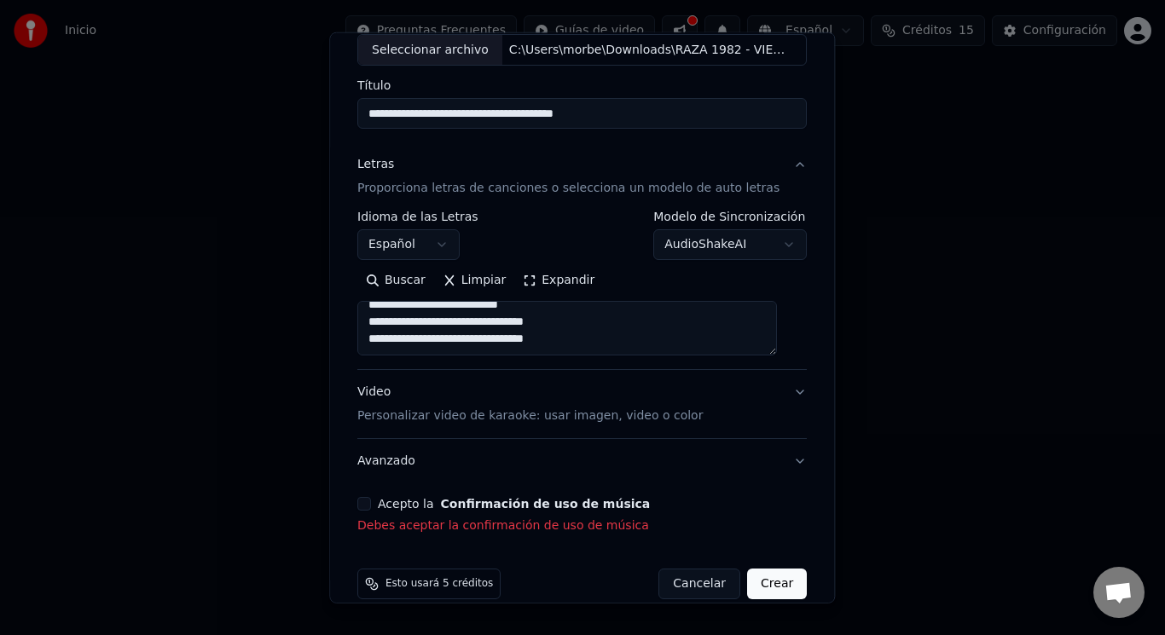 The width and height of the screenshot is (1165, 635). What do you see at coordinates (582, 526) in the screenshot?
I see `p: Debes aceptar la confirmación de uso de música` at bounding box center [582, 526].